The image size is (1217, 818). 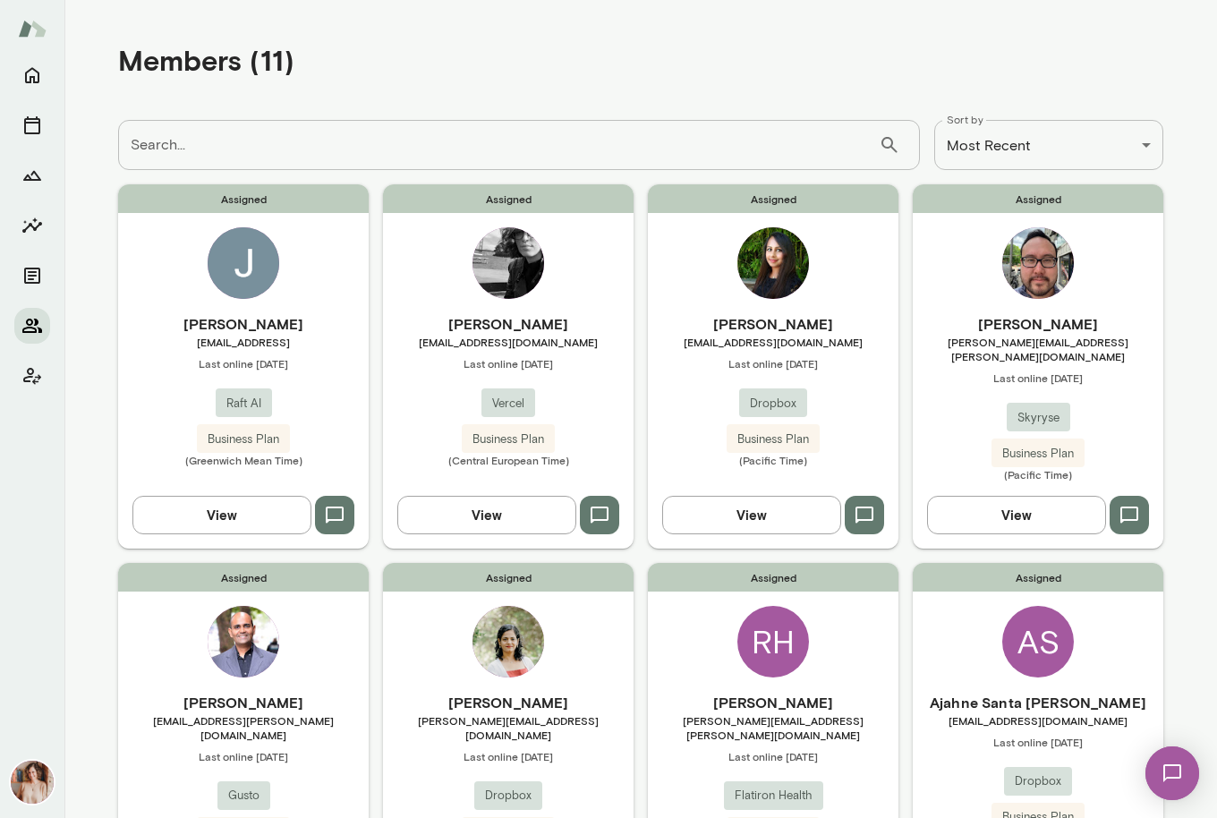 I want to click on img: Bel Curcio, so click(x=508, y=263).